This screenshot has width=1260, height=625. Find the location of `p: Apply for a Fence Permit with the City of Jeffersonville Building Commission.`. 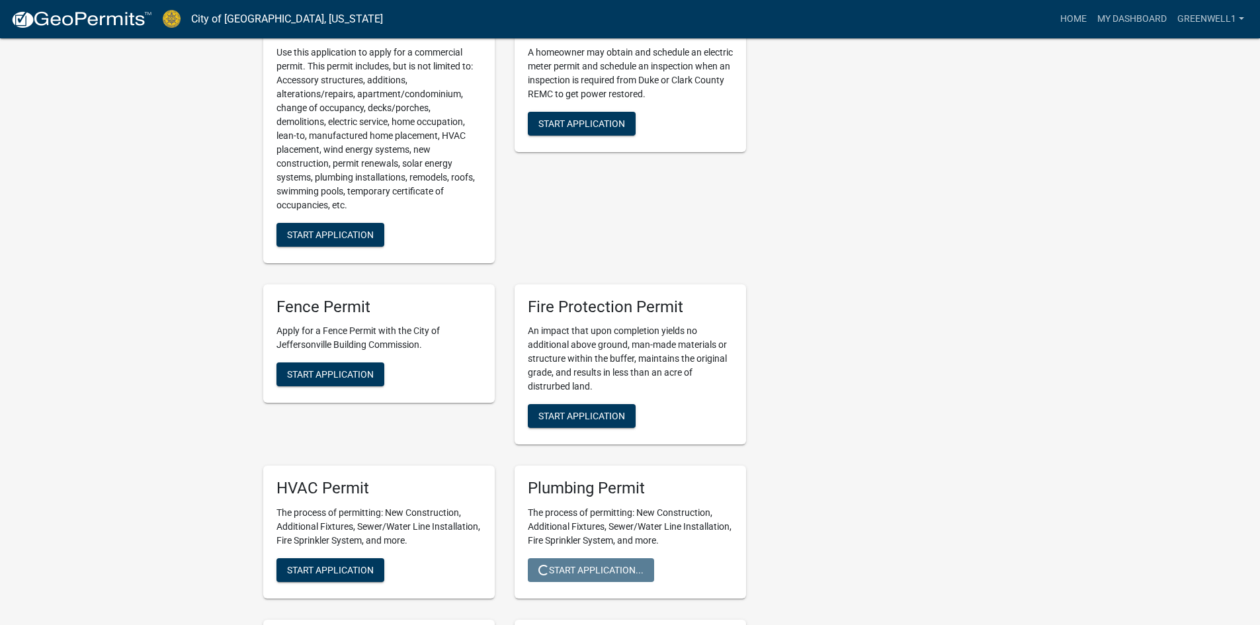

p: Apply for a Fence Permit with the City of Jeffersonville Building Commission. is located at coordinates (379, 338).